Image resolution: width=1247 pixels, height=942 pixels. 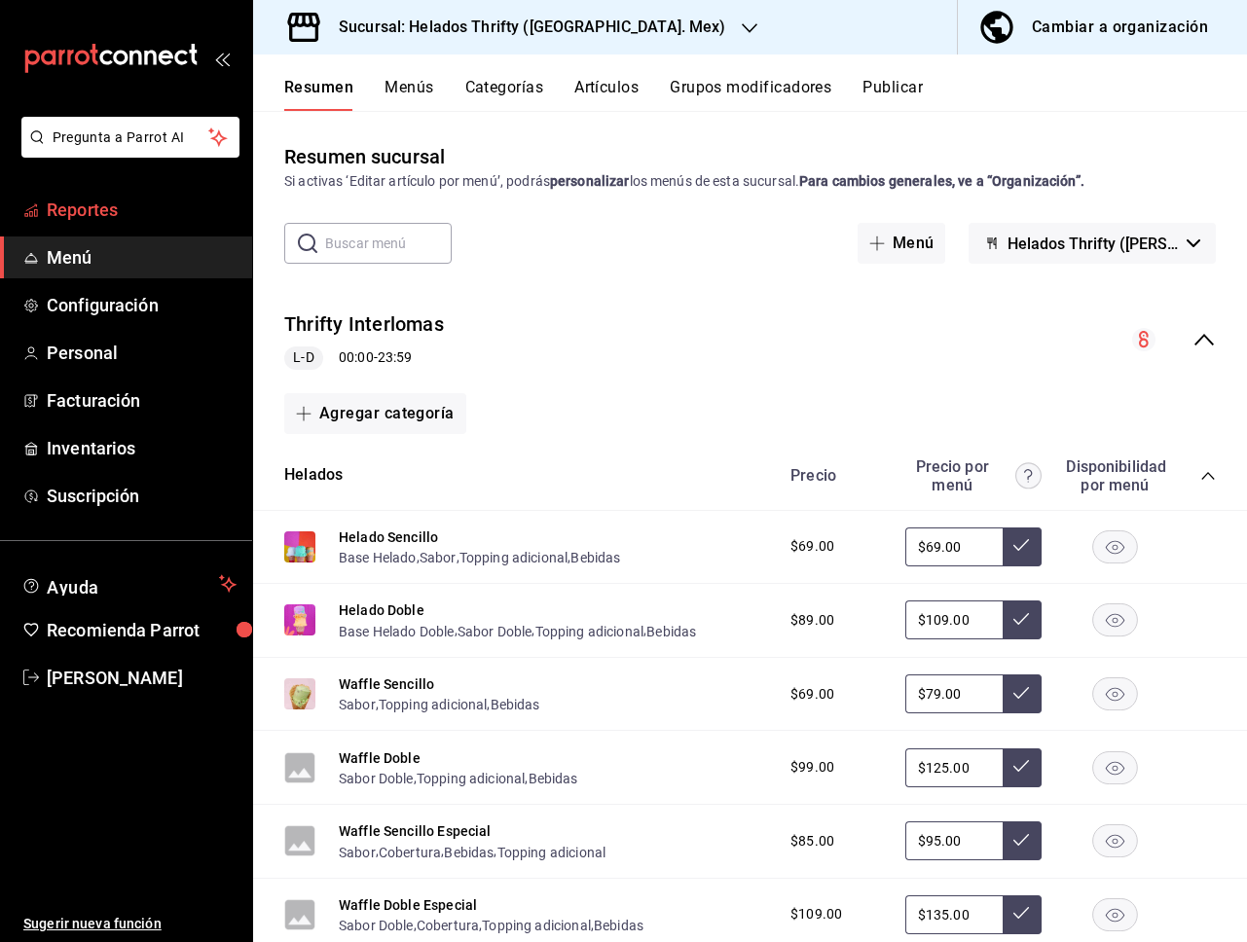 What do you see at coordinates (141, 257) in the screenshot?
I see `span: Menú` at bounding box center [141, 257].